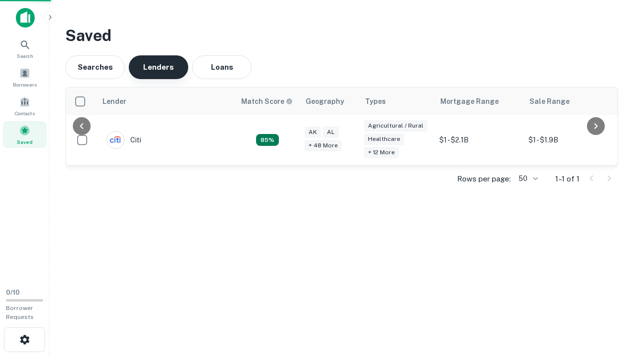 This screenshot has width=634, height=356. What do you see at coordinates (484, 179) in the screenshot?
I see `p: Rows per page:` at bounding box center [484, 179].